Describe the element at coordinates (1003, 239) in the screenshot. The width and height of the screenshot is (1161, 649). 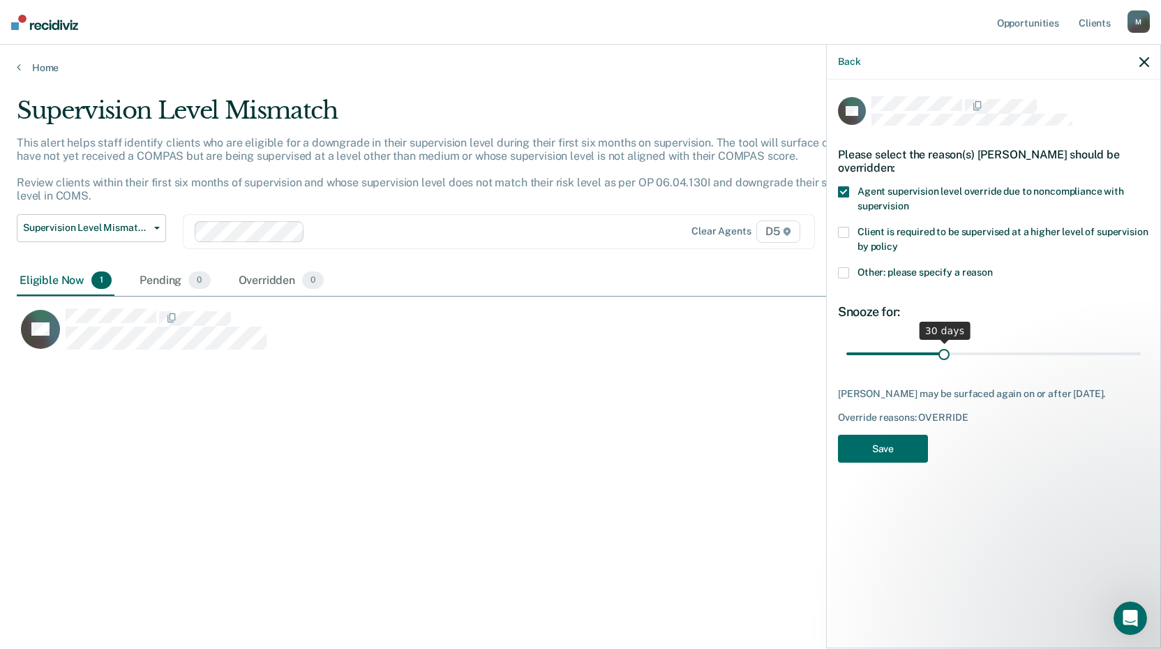
I see `span: Client is required to be supervised at a higher level of supervision by policy` at that location.